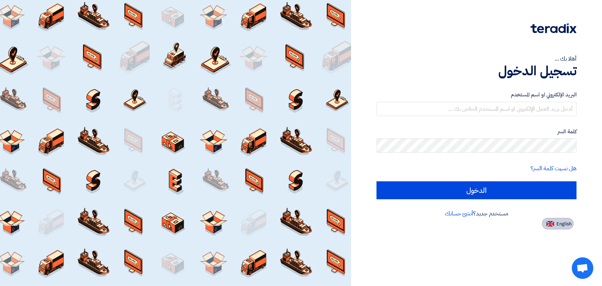 The width and height of the screenshot is (602, 286). Describe the element at coordinates (550, 224) in the screenshot. I see `img: en-US.png` at that location.